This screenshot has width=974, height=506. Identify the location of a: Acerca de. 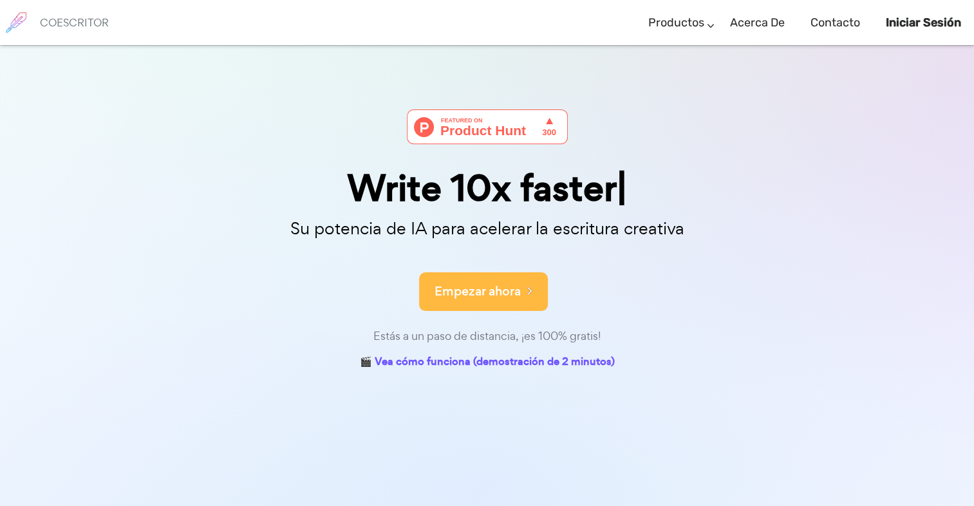
(757, 23).